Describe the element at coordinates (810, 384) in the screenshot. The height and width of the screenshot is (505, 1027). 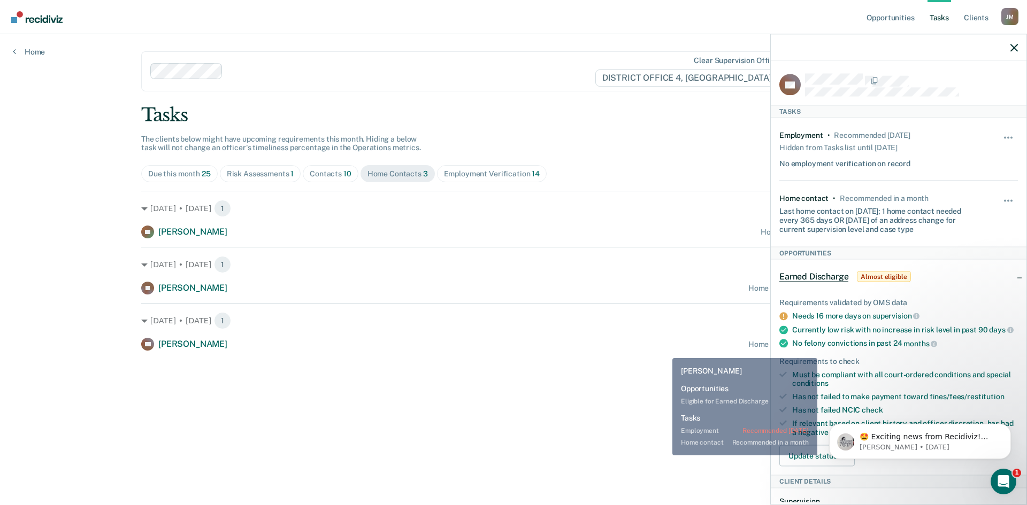
I see `span: conditions` at that location.